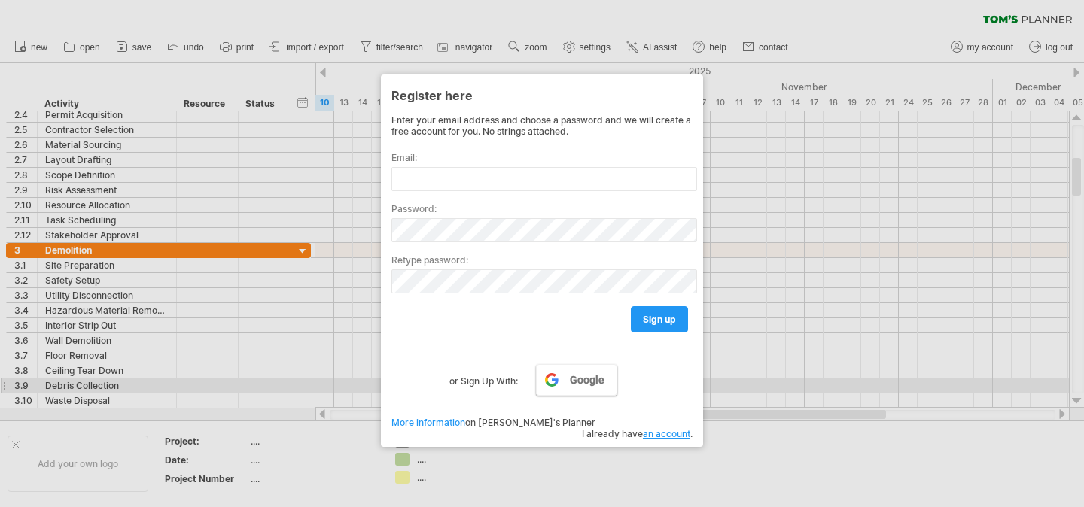 Image resolution: width=1084 pixels, height=507 pixels. What do you see at coordinates (542, 157) in the screenshot?
I see `label: Email:` at bounding box center [542, 157].